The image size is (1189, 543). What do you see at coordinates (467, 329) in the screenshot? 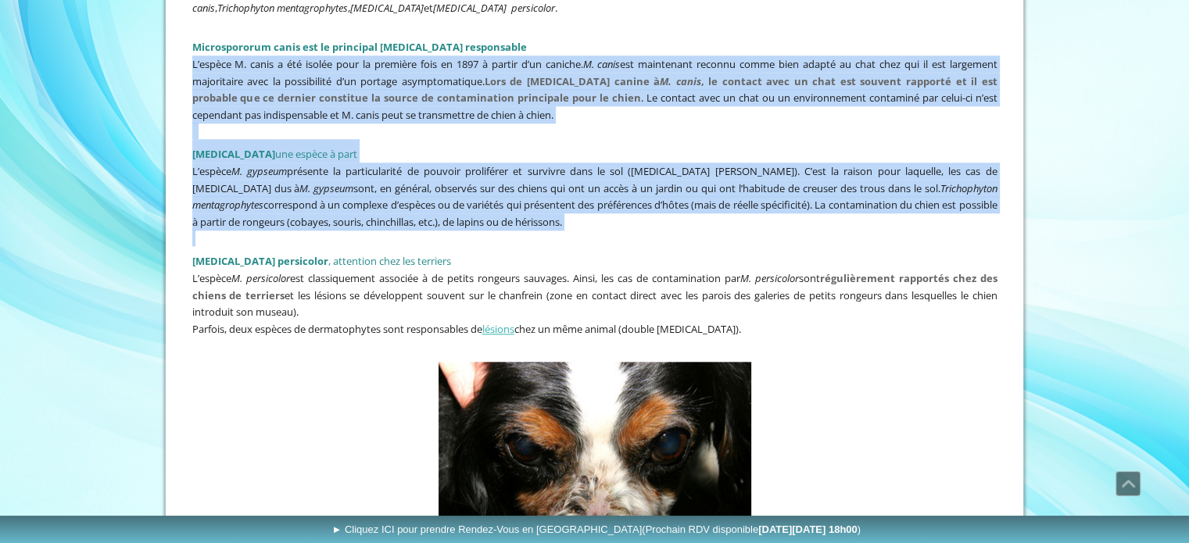
I see `span: Parfois, deux espèces de dermatophytes sont responsables de chez un même animal (double [MEDICAL_...` at bounding box center [467, 329].